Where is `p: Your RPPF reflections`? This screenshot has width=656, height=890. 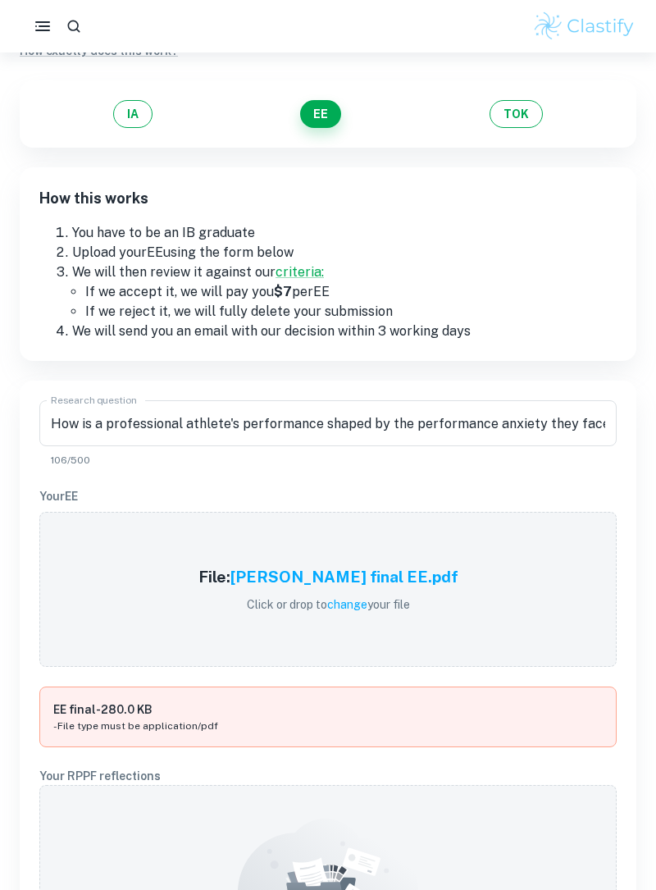
p: Your RPPF reflections is located at coordinates (328, 776).